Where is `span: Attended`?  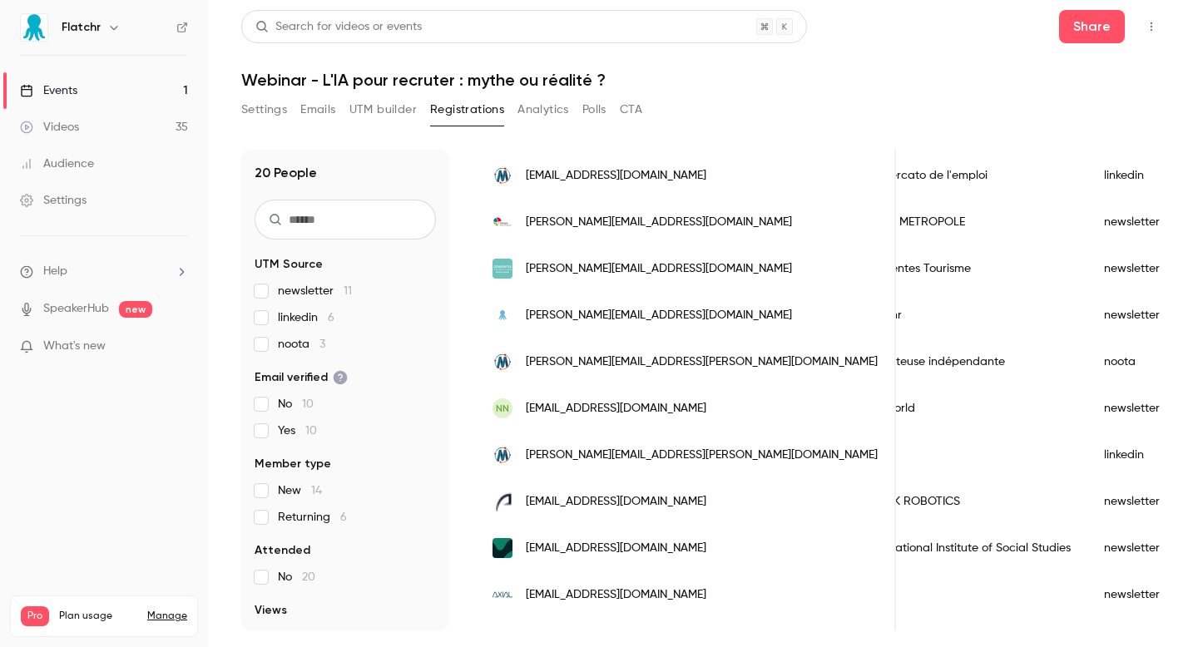
span: Attended is located at coordinates (282, 551).